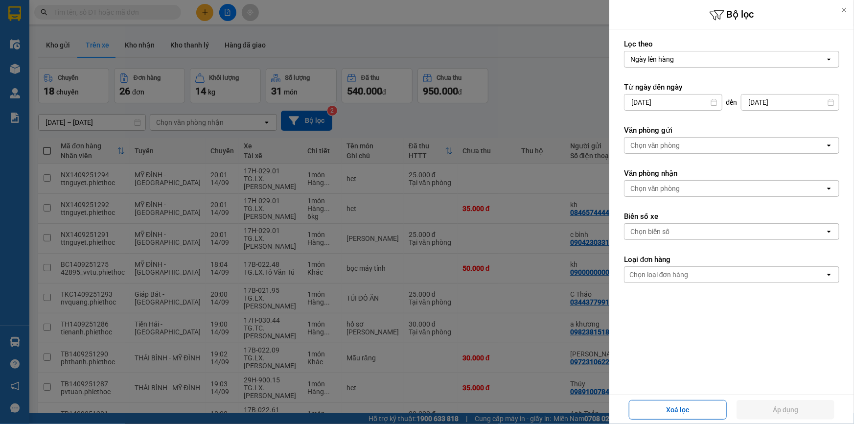 The width and height of the screenshot is (854, 424). Describe the element at coordinates (732, 87) in the screenshot. I see `label: Từ ngày đến ngày` at that location.